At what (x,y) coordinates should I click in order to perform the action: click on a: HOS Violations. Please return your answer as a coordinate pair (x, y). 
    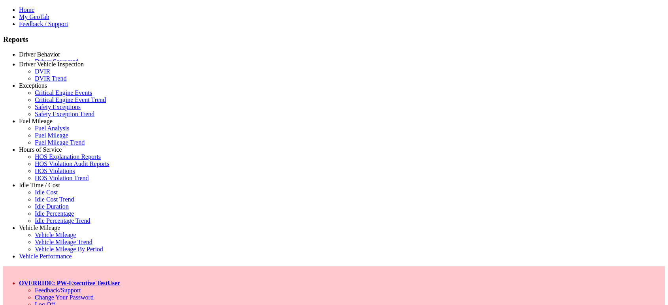
    Looking at the image, I should click on (55, 171).